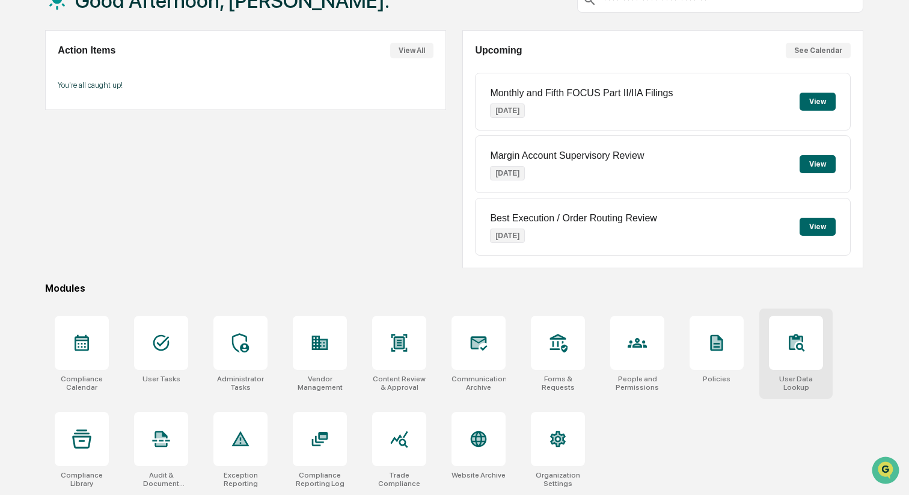  I want to click on div: Audit & Document Logs, so click(161, 479).